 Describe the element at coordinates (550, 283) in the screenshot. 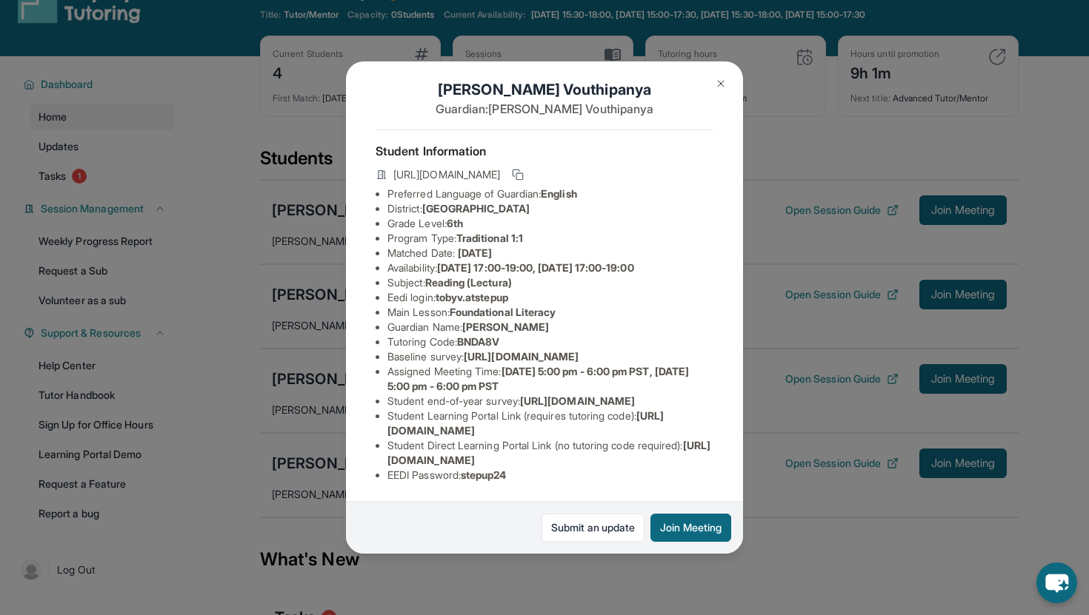

I see `li: Subject :` at that location.